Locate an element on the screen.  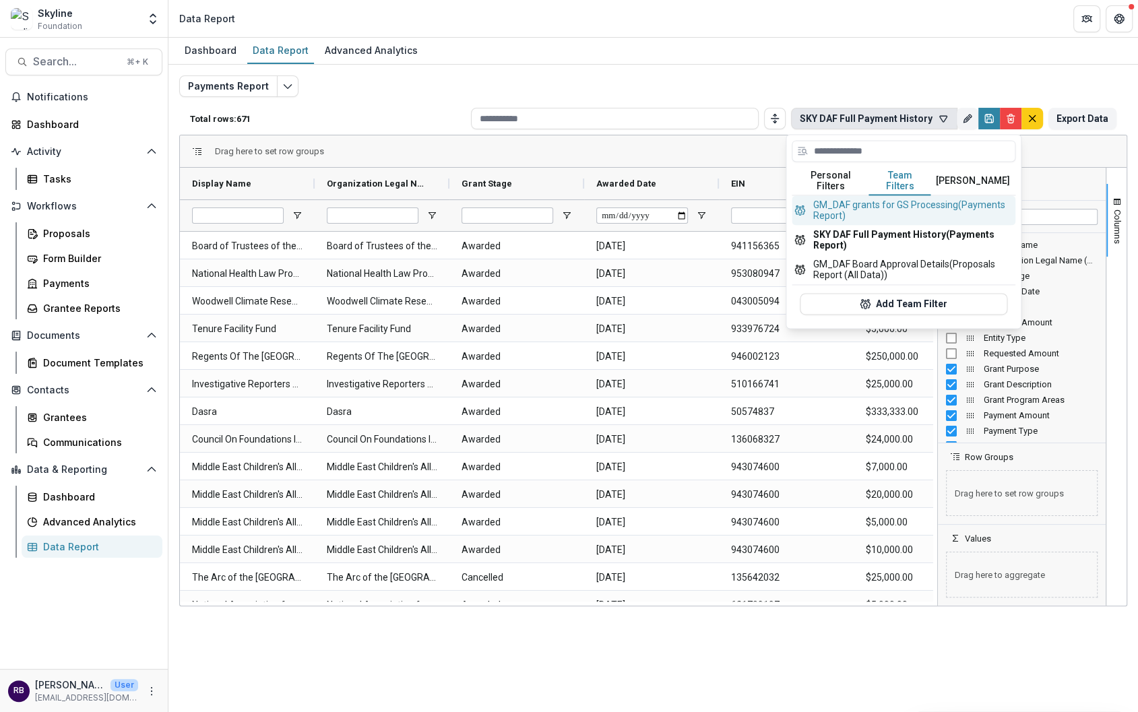
span: Tenure Facility Fund is located at coordinates (382, 329).